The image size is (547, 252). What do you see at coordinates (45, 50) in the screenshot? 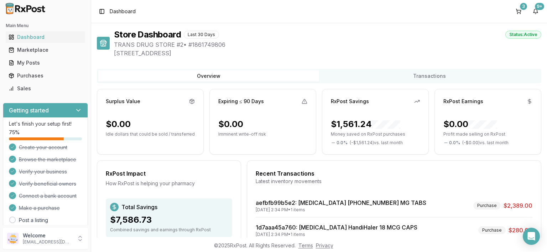
I see `button: Marketplace` at bounding box center [45, 50].